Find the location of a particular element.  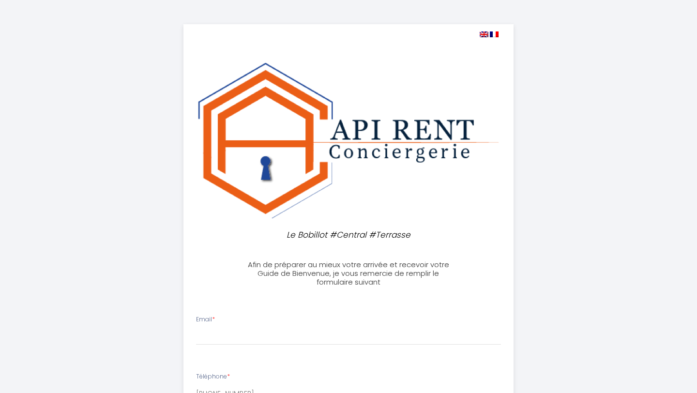

label: Téléphone is located at coordinates (213, 376).